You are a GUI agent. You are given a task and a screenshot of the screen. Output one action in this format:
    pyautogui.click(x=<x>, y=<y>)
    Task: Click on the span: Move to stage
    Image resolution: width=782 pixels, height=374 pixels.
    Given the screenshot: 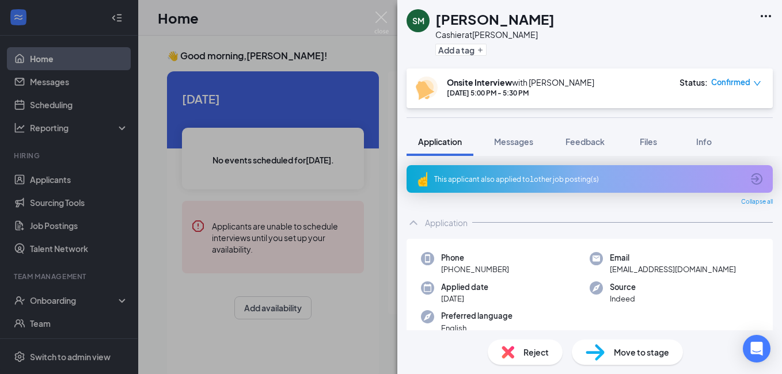 What is the action you would take?
    pyautogui.click(x=641, y=352)
    